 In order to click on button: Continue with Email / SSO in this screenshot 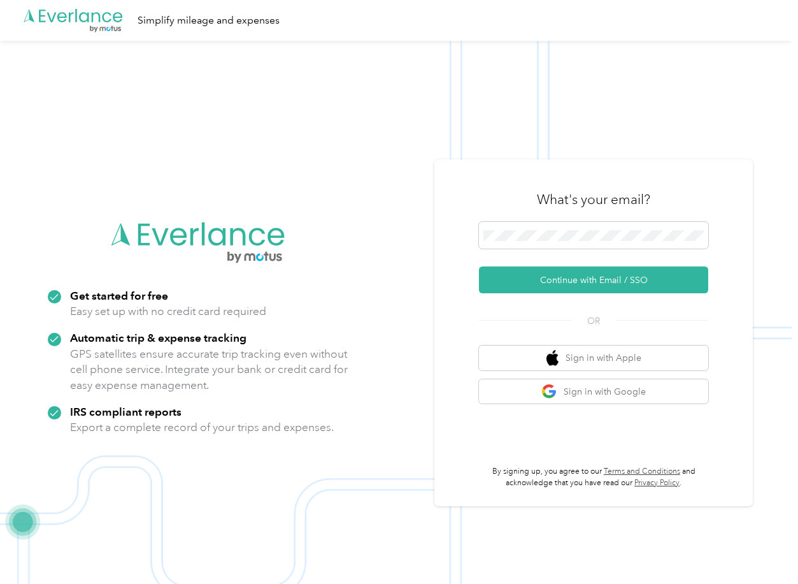, I will do `click(594, 280)`.